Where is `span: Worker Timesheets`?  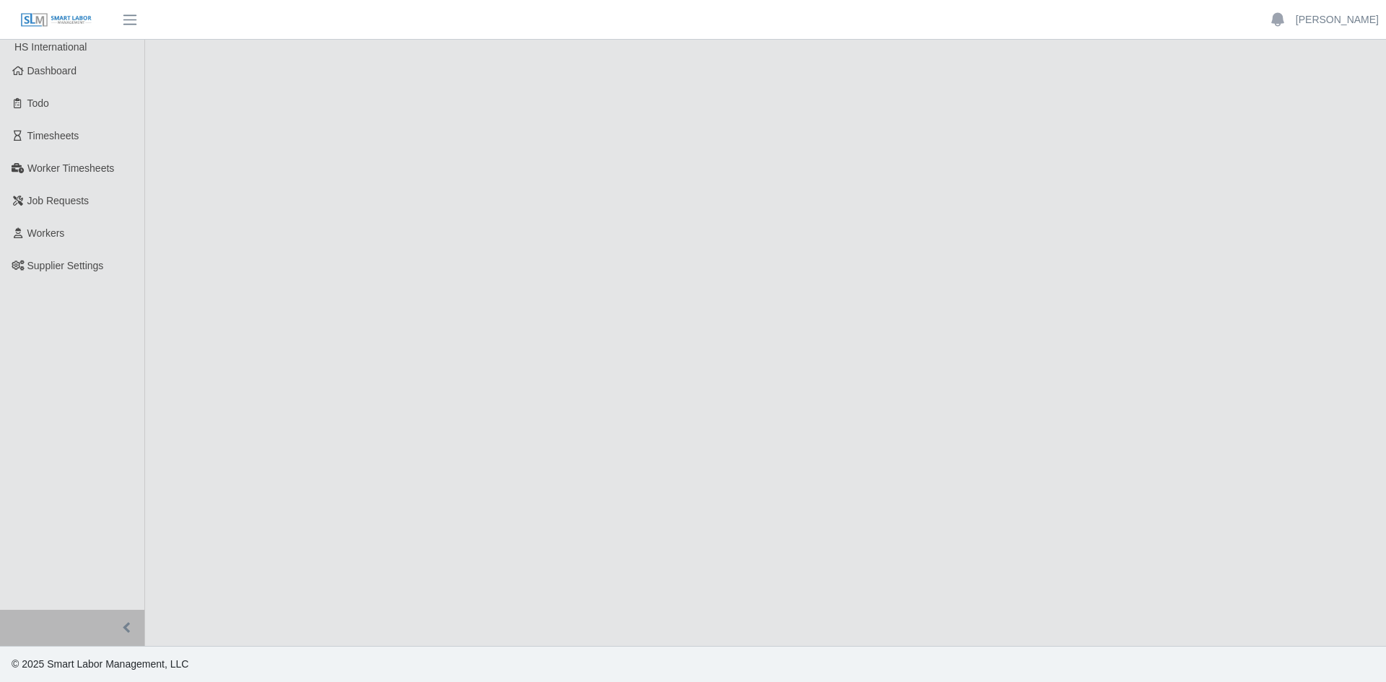
span: Worker Timesheets is located at coordinates (71, 168).